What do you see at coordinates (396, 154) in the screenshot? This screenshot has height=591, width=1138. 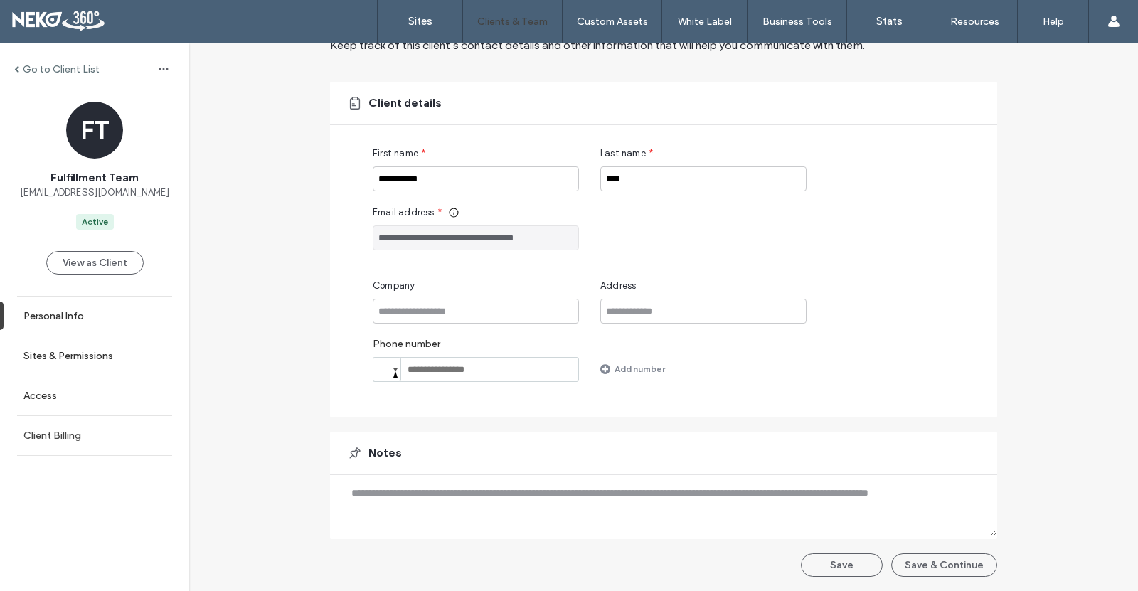 I see `span: First name` at bounding box center [396, 154].